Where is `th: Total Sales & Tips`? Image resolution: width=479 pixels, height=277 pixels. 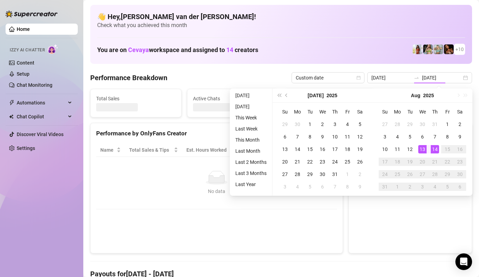
th: Total Sales & Tips is located at coordinates (153, 150).